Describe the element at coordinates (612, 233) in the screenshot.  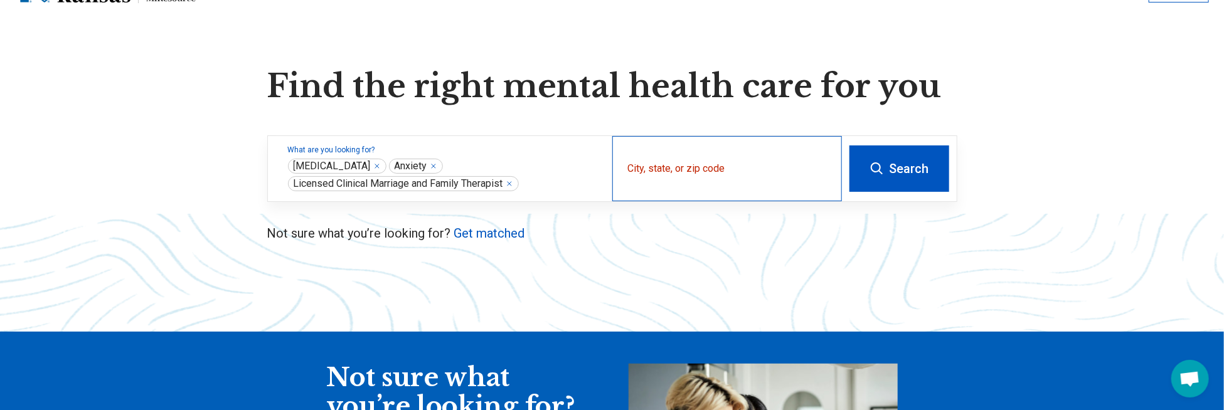
I see `p: Not sure what you’re looking for?` at that location.